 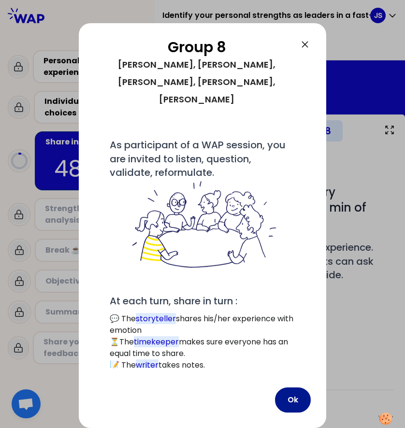 I want to click on mark: storyteller, so click(x=156, y=319).